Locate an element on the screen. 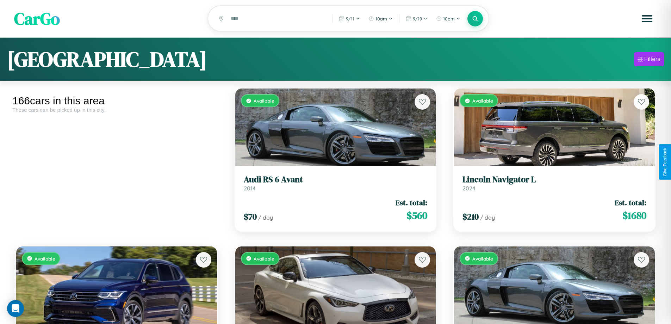 This screenshot has width=671, height=324. span: 2014 is located at coordinates (250, 188).